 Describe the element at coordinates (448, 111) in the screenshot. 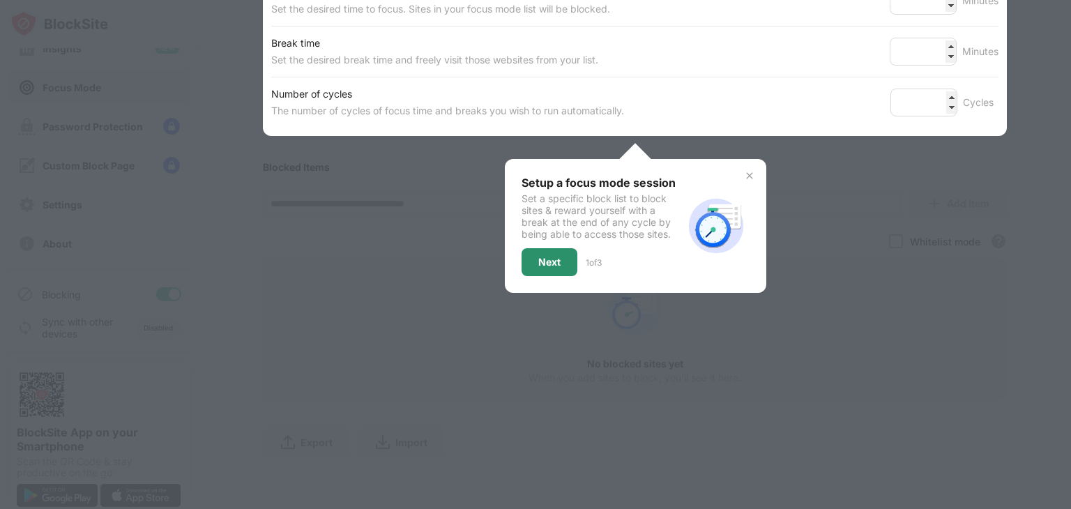

I see `div: The number of cycles of focus time and breaks you wish to run automatically.` at that location.